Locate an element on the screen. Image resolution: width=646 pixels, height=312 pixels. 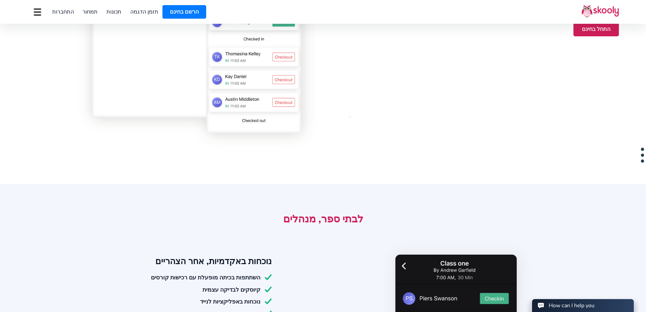
a: התחל בחינם is located at coordinates (596, 29).